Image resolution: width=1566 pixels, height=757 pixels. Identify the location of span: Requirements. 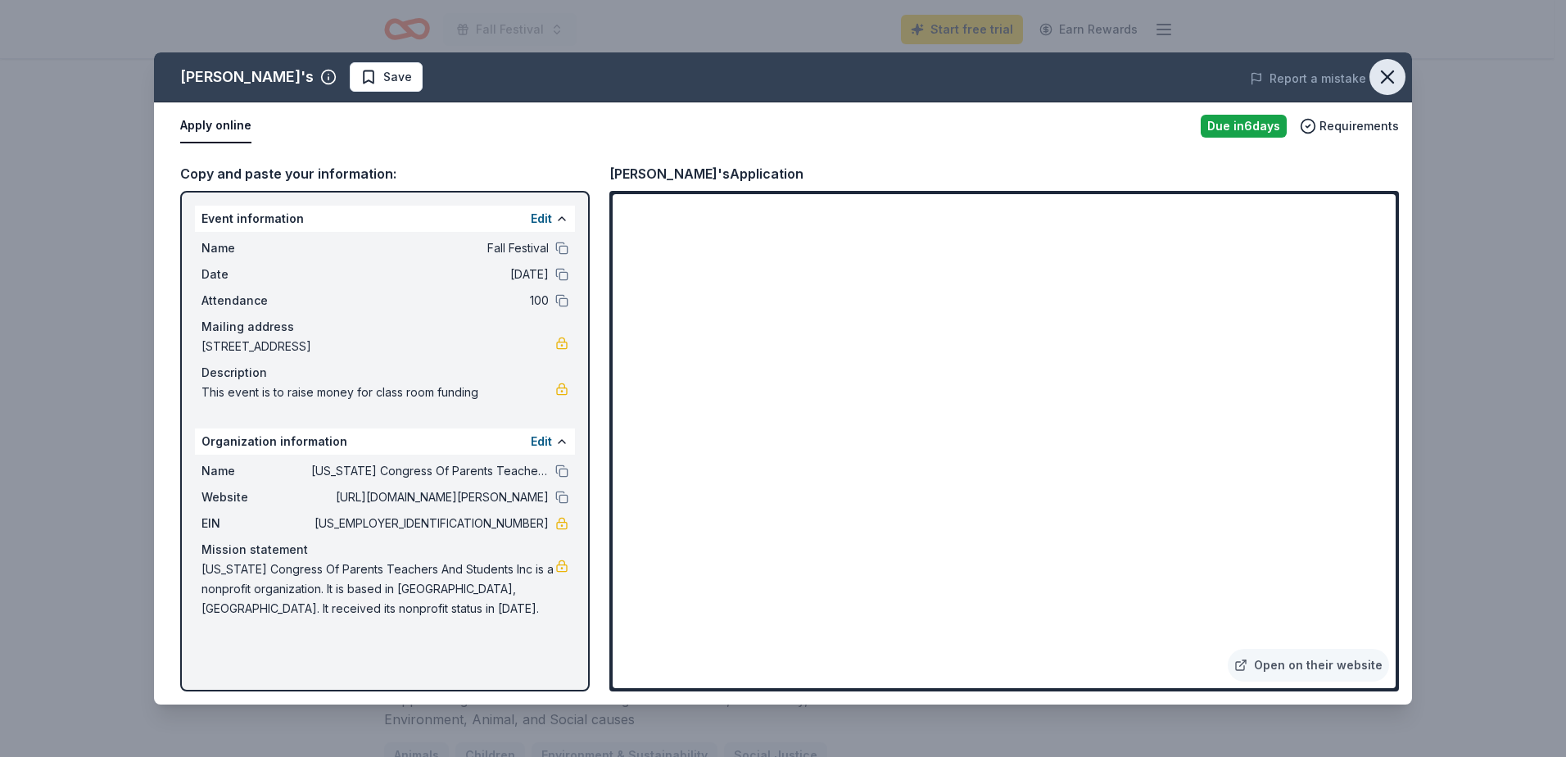
(1359, 126).